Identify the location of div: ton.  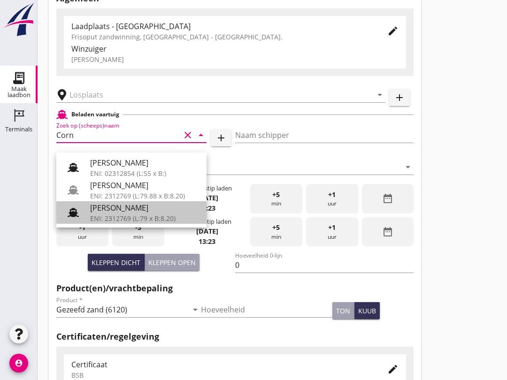
(343, 311).